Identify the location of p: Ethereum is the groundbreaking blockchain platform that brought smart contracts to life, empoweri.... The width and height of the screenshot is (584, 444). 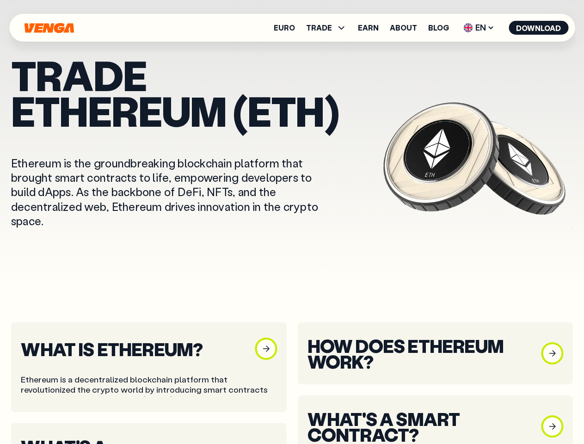
(174, 192).